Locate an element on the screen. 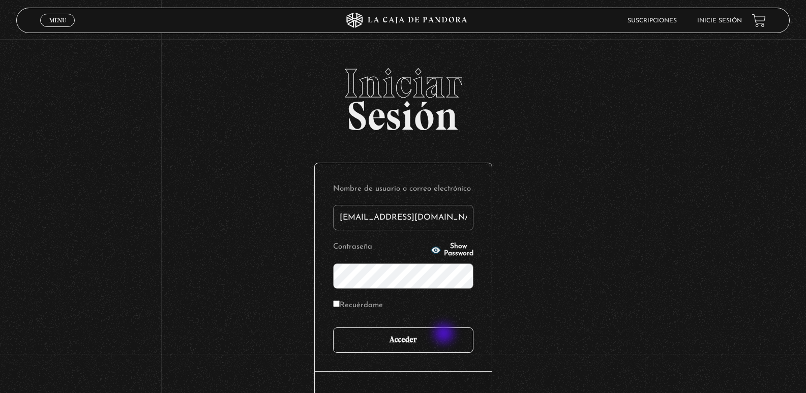 Image resolution: width=806 pixels, height=393 pixels. a: Inicie sesión is located at coordinates (719, 21).